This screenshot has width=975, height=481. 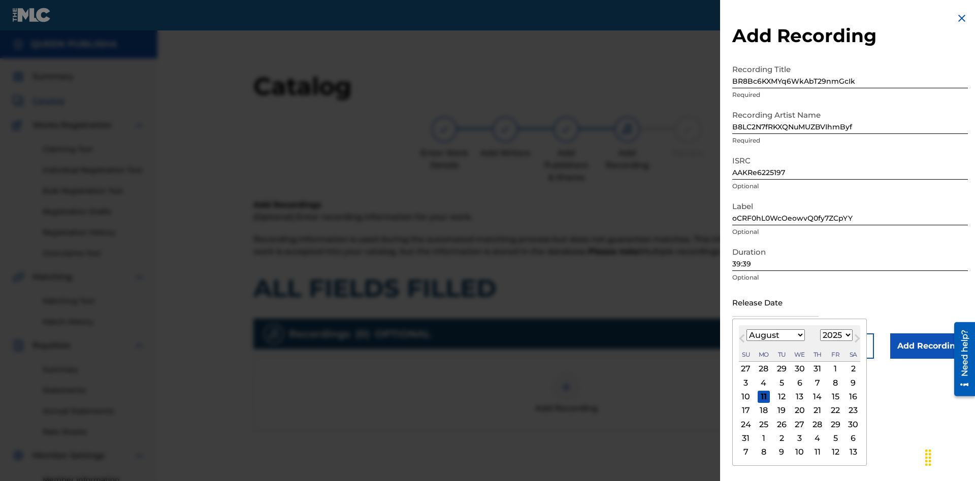 What do you see at coordinates (781, 439) in the screenshot?
I see `div: Choose Tuesday, September 2nd, 2025` at bounding box center [781, 439].